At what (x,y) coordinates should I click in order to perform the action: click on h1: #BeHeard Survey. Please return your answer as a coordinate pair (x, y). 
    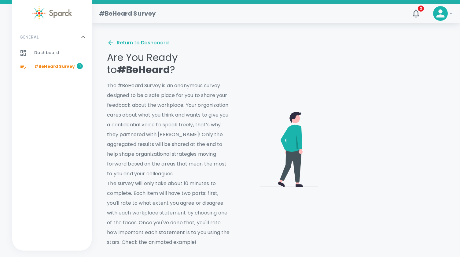
    Looking at the image, I should click on (127, 13).